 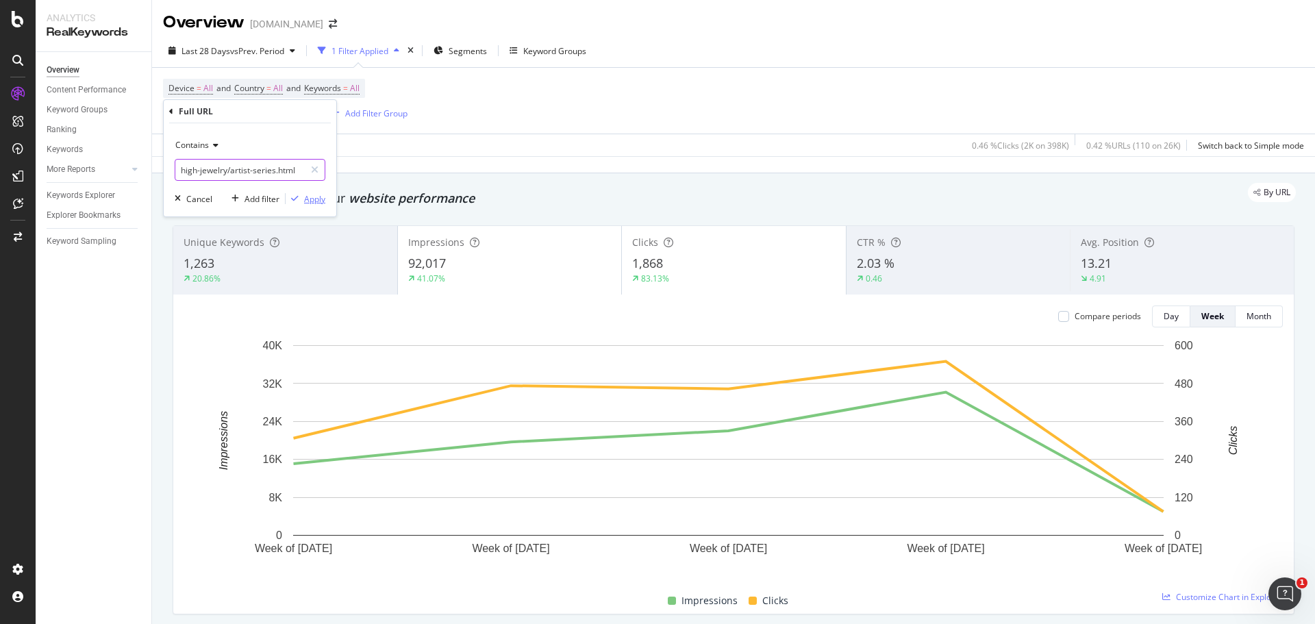 What do you see at coordinates (1302, 583) in the screenshot?
I see `span: 1` at bounding box center [1302, 583].